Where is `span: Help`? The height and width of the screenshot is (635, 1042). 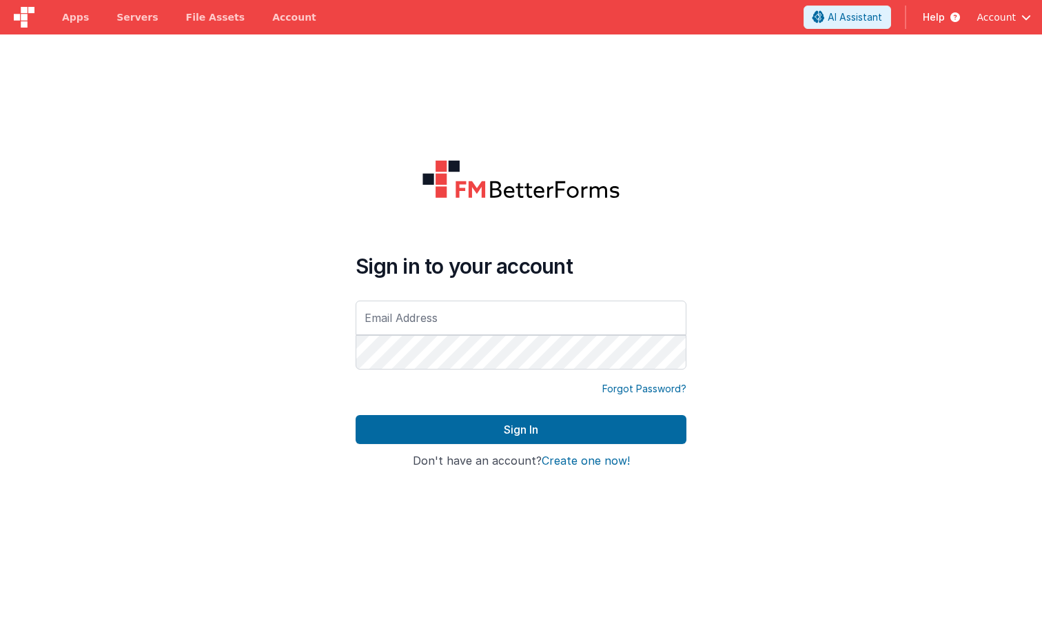
span: Help is located at coordinates (934, 17).